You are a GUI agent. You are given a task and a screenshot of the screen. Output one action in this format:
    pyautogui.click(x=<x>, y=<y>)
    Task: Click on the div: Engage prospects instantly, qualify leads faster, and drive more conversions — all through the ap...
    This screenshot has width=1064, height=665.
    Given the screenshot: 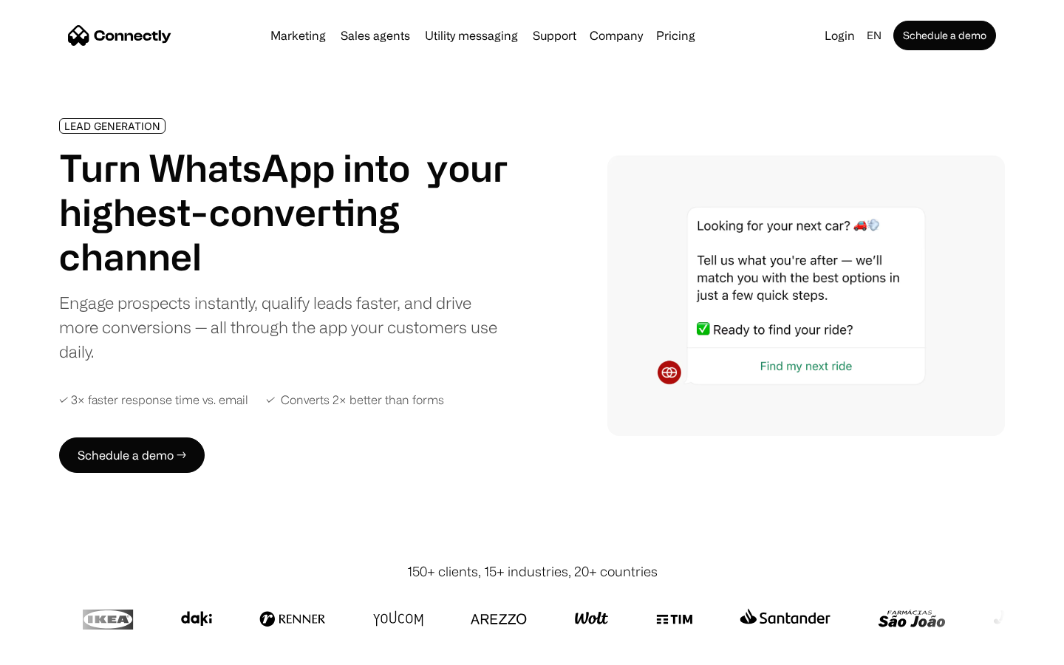 What is the action you would take?
    pyautogui.click(x=284, y=327)
    